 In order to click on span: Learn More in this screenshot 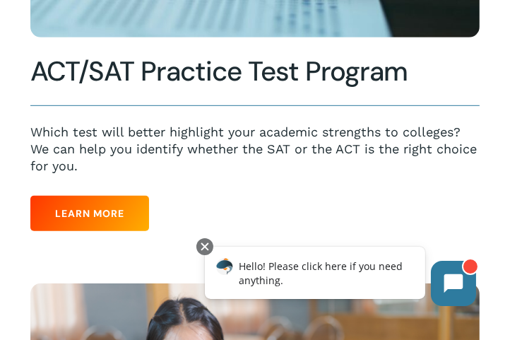, I will do `click(90, 213)`.